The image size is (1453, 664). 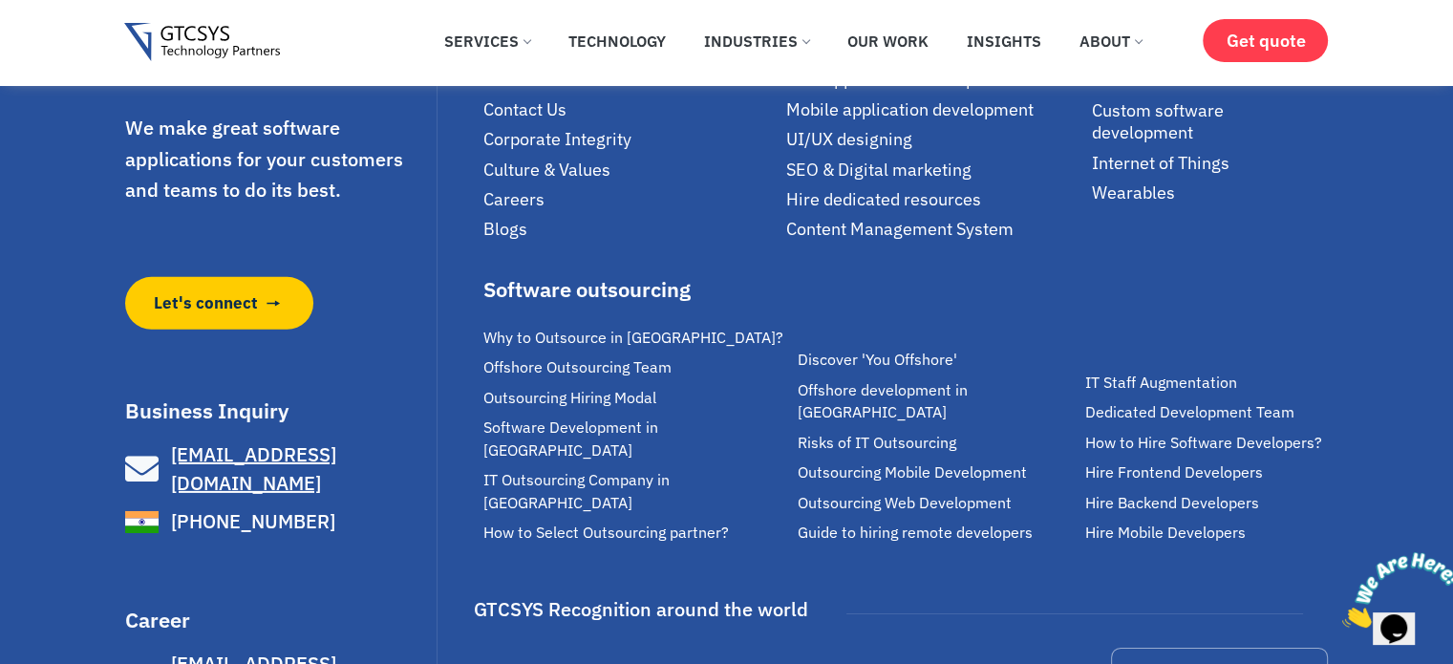 What do you see at coordinates (569, 397) in the screenshot?
I see `span: Outsourcing Hiring Modal` at bounding box center [569, 397].